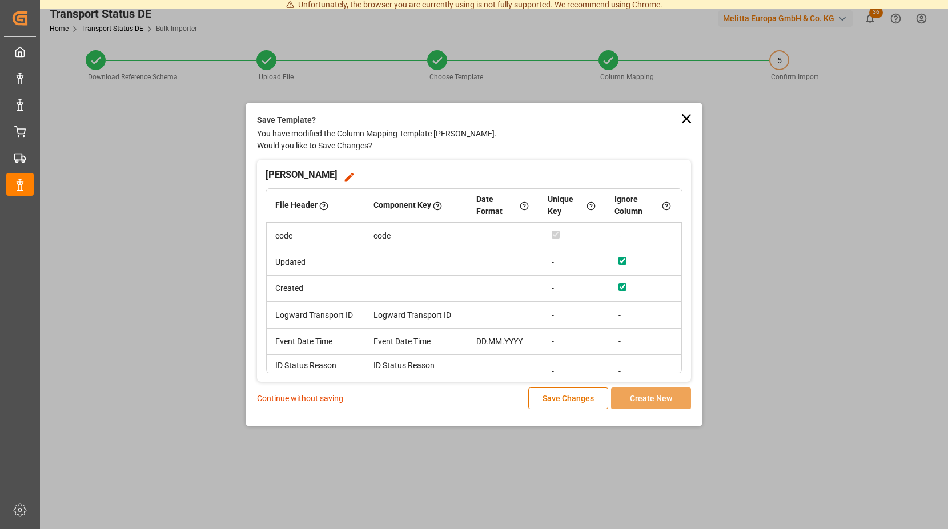 The image size is (948, 529). Describe the element at coordinates (416, 342) in the screenshot. I see `div: Event Date Time` at that location.